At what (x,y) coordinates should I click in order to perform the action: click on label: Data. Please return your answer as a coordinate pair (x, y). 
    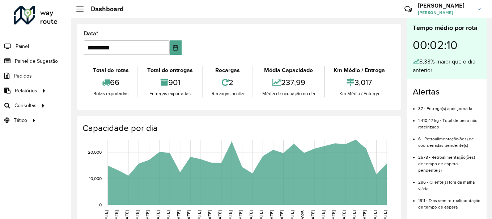
    Looking at the image, I should click on (91, 34).